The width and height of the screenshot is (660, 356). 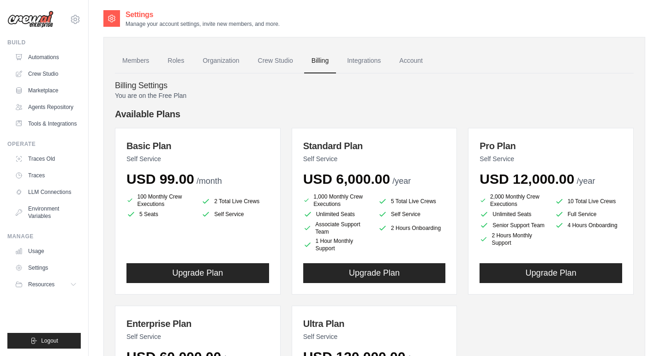 What do you see at coordinates (337, 228) in the screenshot?
I see `li: Associate Support Team` at bounding box center [337, 228].